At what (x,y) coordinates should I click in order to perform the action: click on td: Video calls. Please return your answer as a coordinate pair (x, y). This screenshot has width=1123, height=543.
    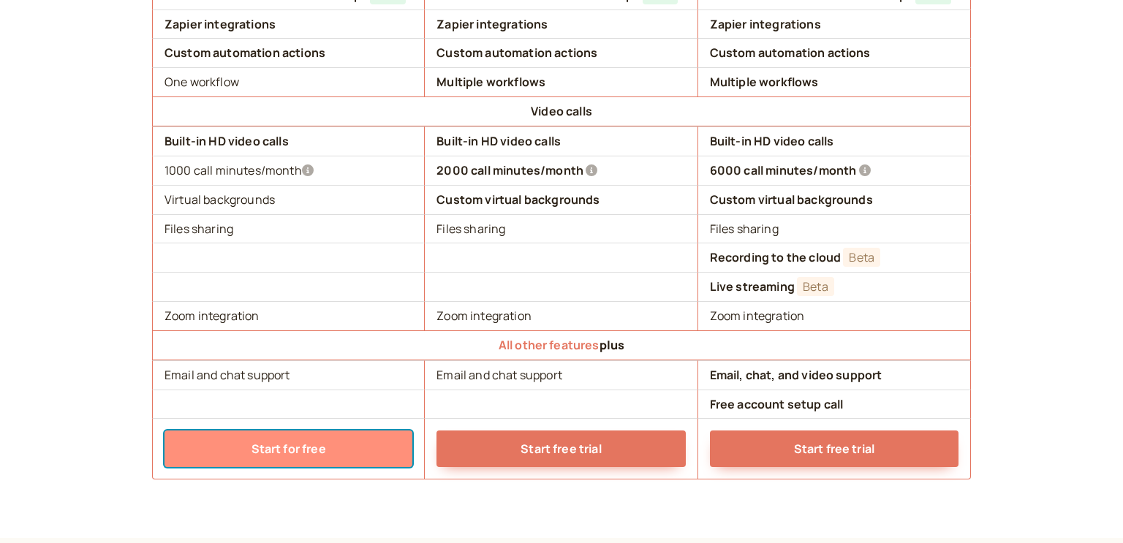
    Looking at the image, I should click on (561, 111).